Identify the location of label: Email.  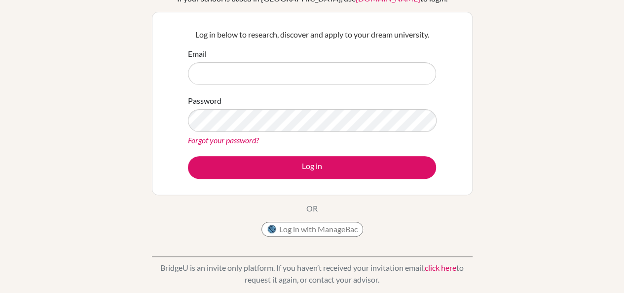
(197, 54).